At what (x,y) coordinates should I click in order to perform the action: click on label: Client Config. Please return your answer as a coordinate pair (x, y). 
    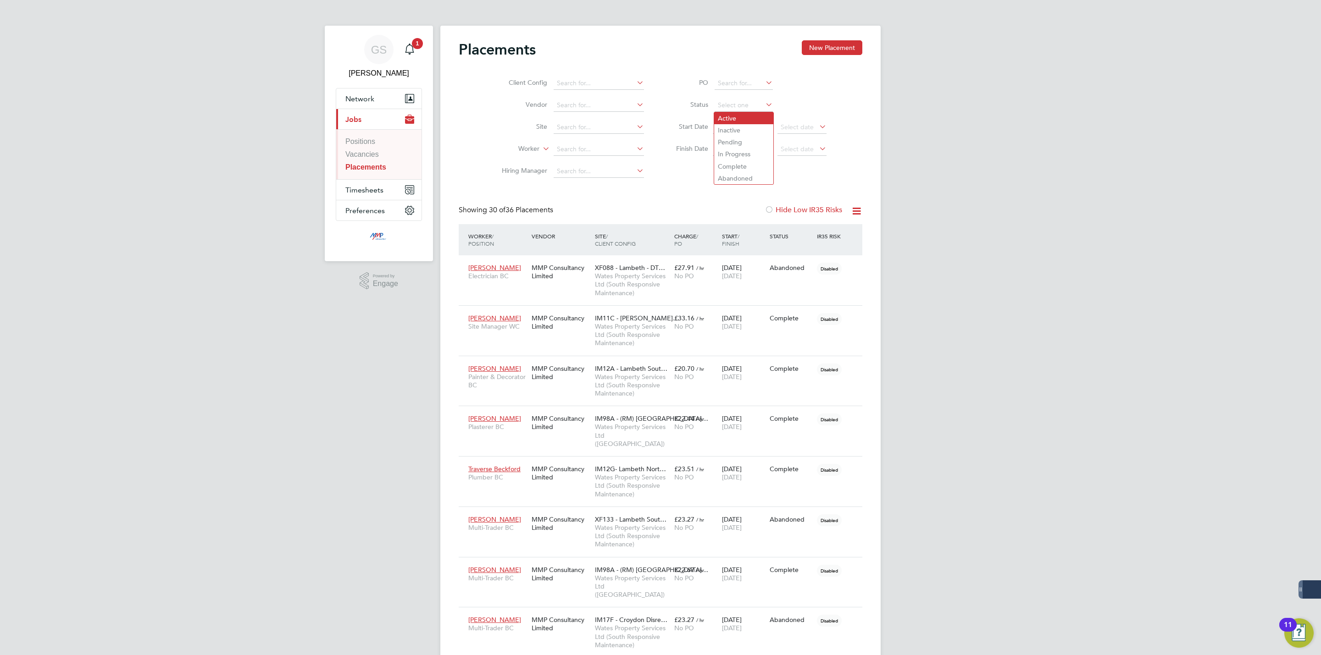
    Looking at the image, I should click on (521, 83).